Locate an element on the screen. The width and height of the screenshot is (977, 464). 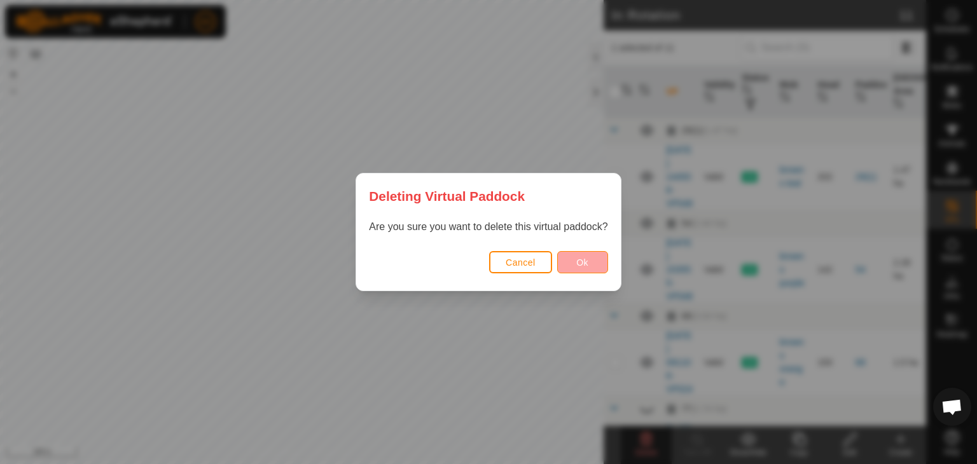
button: Ok is located at coordinates (583, 262).